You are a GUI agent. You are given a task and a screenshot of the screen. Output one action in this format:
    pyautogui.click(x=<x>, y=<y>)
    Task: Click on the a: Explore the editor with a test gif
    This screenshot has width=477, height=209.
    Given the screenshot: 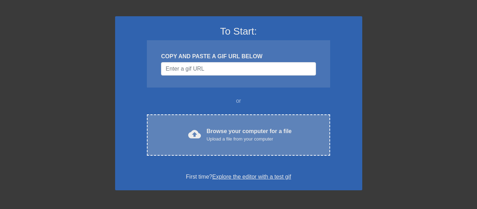 What is the action you would take?
    pyautogui.click(x=252, y=177)
    